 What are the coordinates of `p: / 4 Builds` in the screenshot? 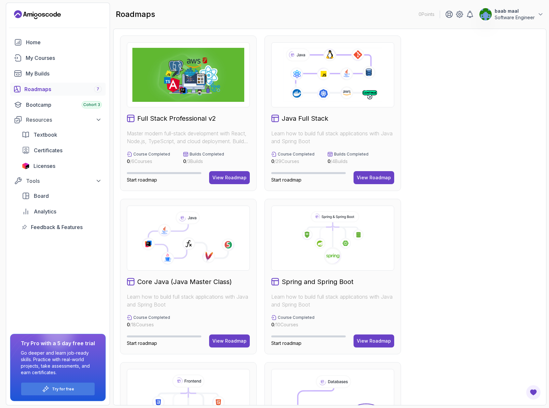 It's located at (348, 161).